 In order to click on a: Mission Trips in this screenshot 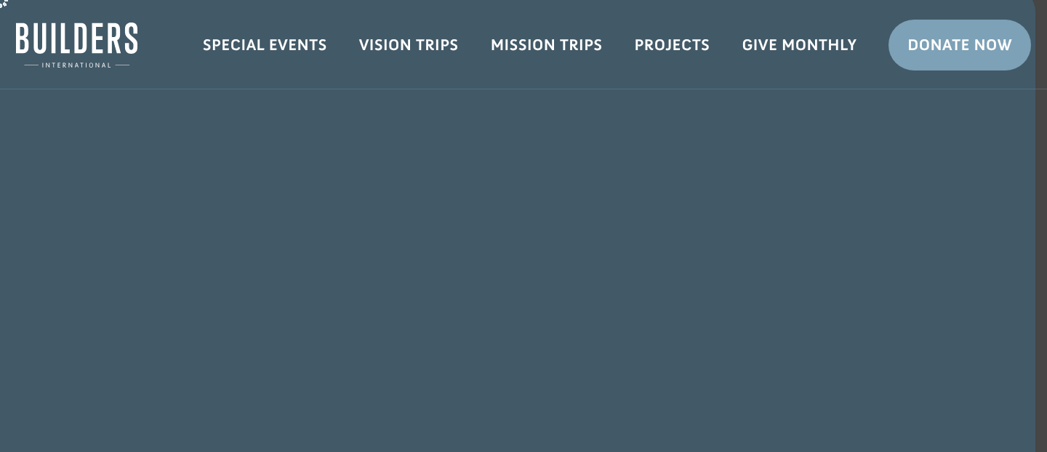, I will do `click(547, 45)`.